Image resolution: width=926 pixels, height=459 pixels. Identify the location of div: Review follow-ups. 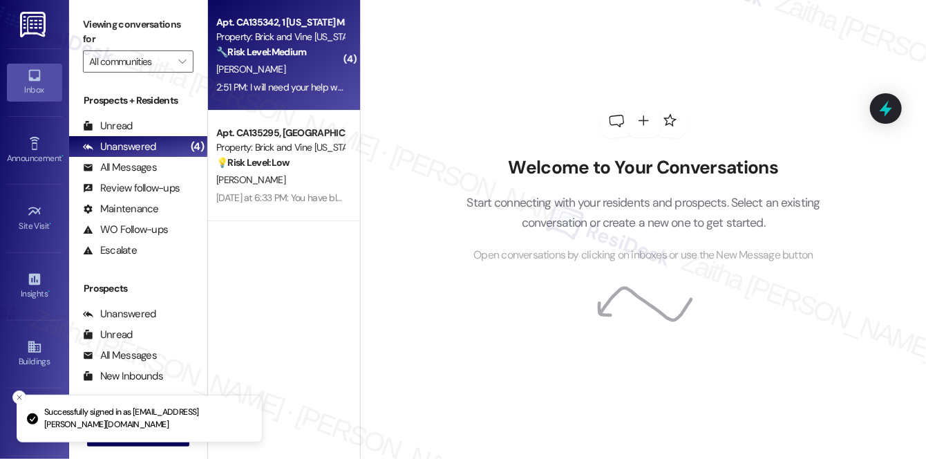
(131, 188).